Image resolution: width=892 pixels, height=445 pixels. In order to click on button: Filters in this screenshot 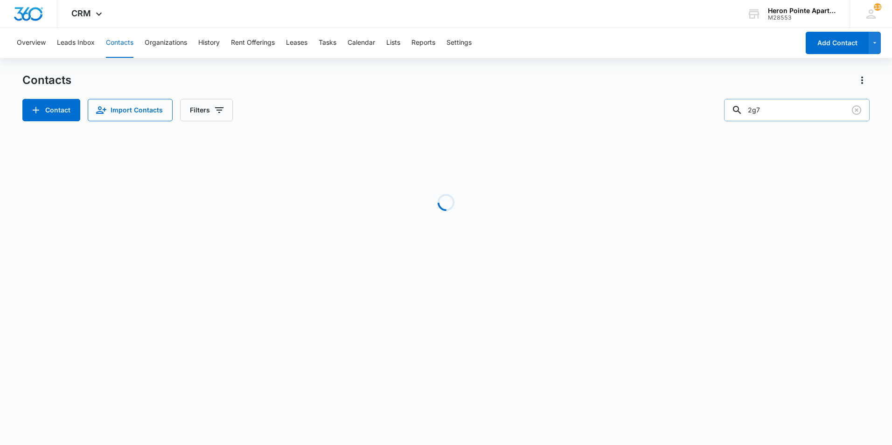, I will do `click(206, 110)`.